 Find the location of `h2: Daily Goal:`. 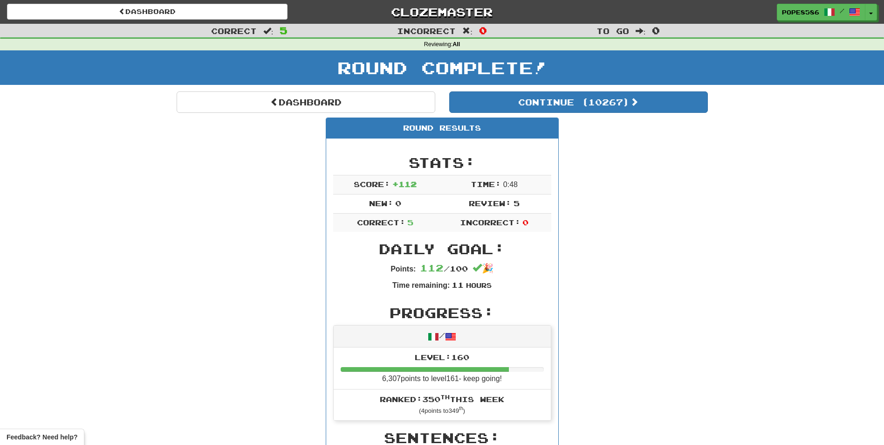

h2: Daily Goal: is located at coordinates (442, 248).